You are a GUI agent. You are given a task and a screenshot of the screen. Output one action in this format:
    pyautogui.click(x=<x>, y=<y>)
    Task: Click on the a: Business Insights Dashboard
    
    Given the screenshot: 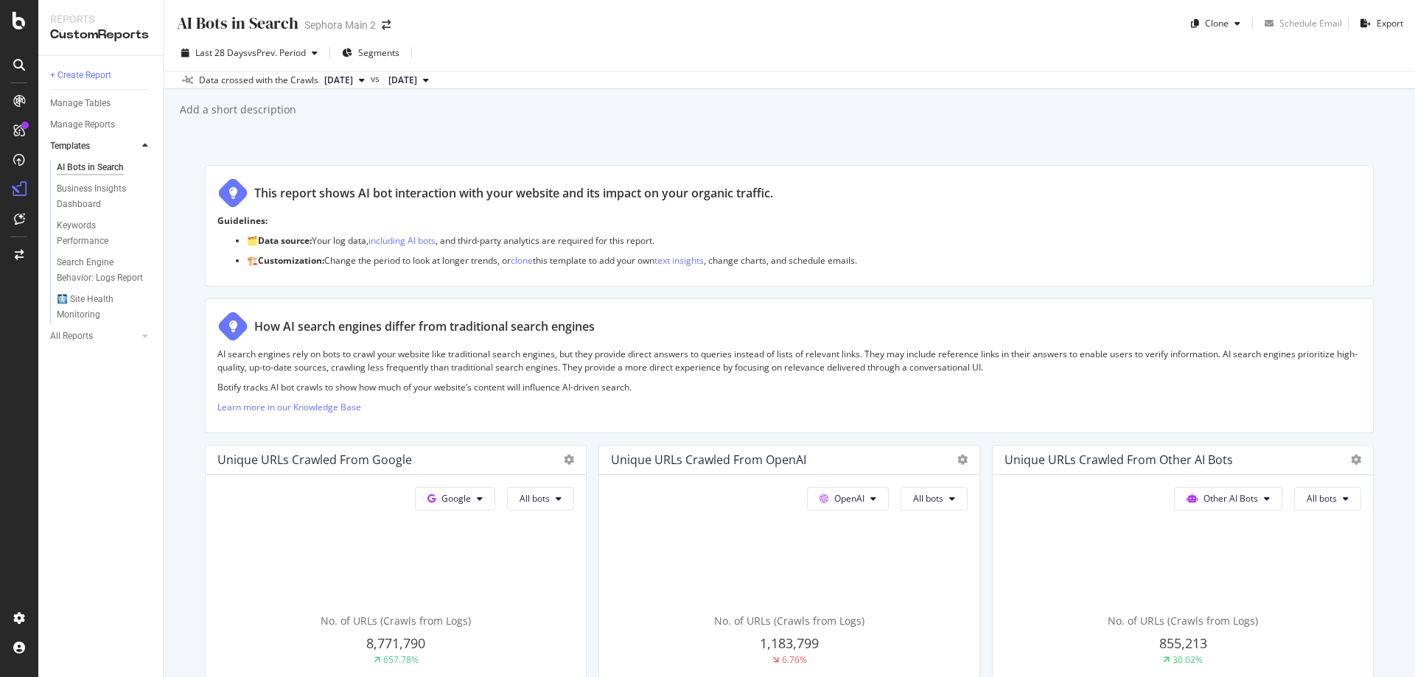 What is the action you would take?
    pyautogui.click(x=105, y=197)
    